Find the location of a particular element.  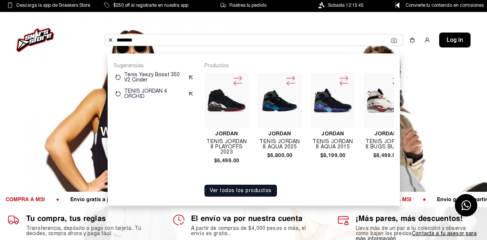

h4: TENIS JORDAN 8 AQUA 2015 is located at coordinates (333, 144).